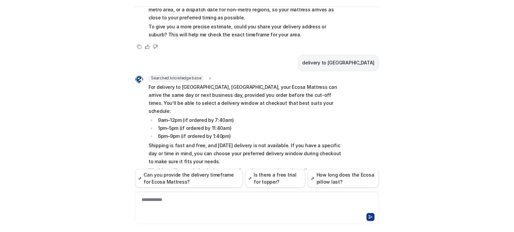 The width and height of the screenshot is (514, 232). What do you see at coordinates (250, 136) in the screenshot?
I see `li: 6pm–9pm (if ordered by 1:40pm)` at bounding box center [250, 136].